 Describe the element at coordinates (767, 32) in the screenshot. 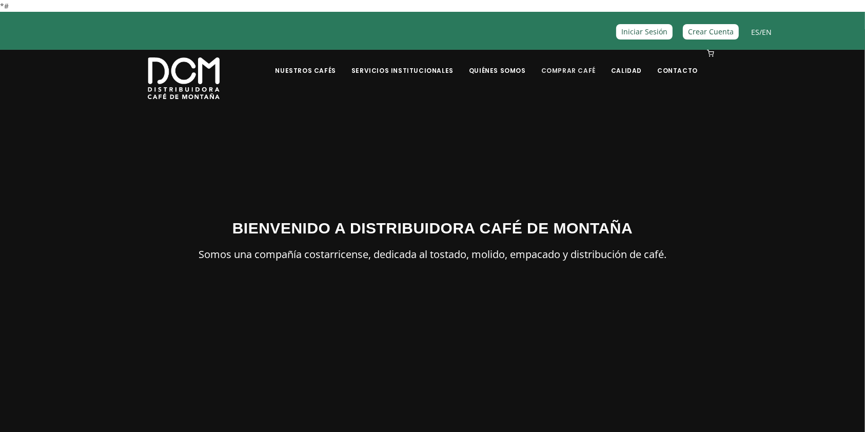

I see `a: EN` at that location.